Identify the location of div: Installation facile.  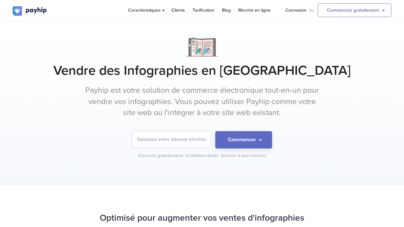
(203, 156).